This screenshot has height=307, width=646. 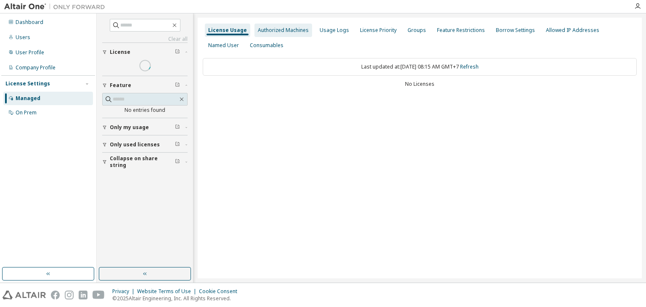 What do you see at coordinates (461, 30) in the screenshot?
I see `div: Feature Restrictions` at bounding box center [461, 30].